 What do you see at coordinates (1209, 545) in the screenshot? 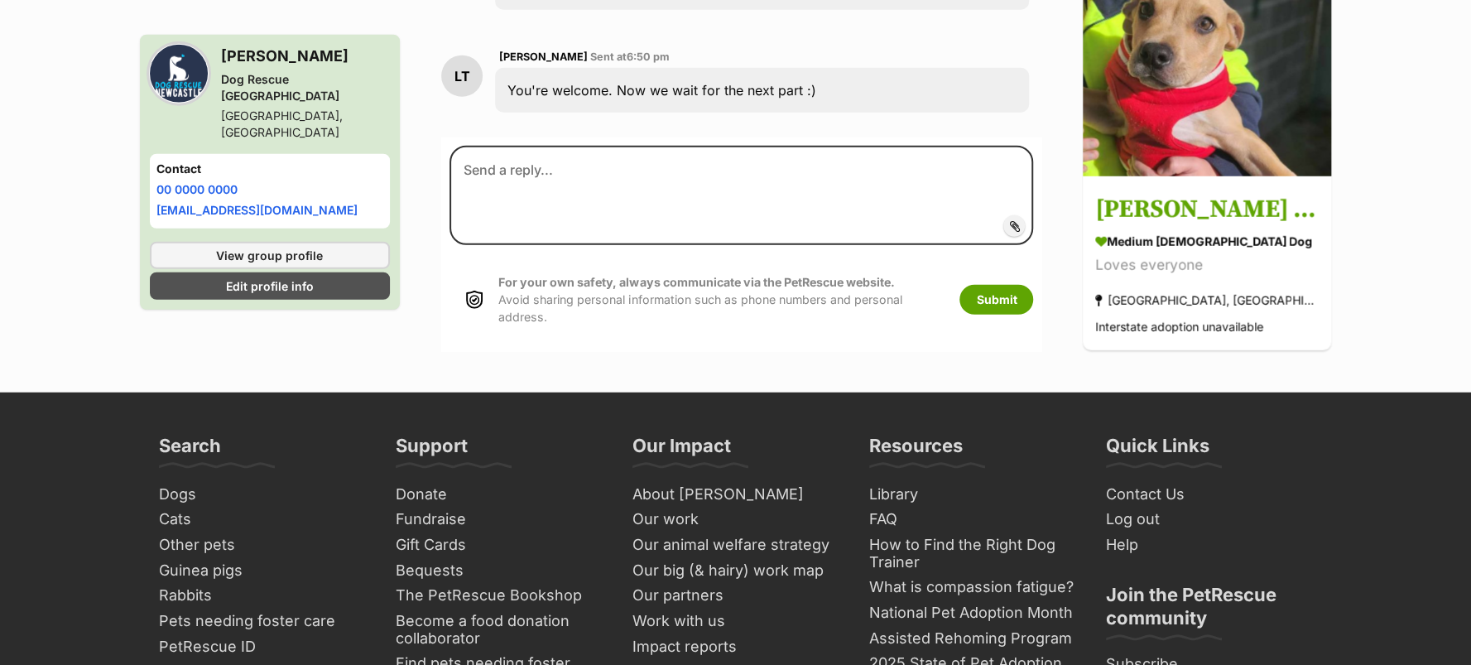
I see `a: Help` at bounding box center [1209, 545].